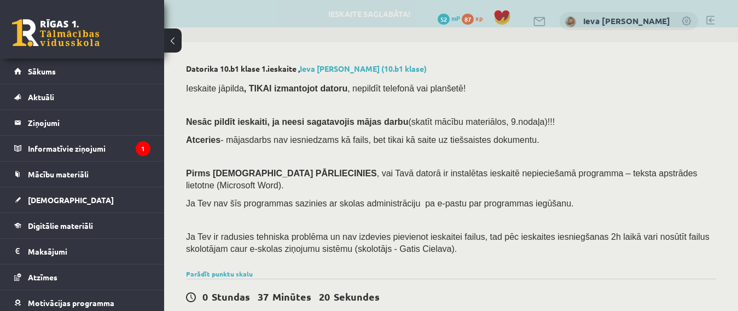 This screenshot has height=311, width=738. What do you see at coordinates (363, 140) in the screenshot?
I see `span: - mājasdarbs nav iesniedzams kā fails, bet tikai kā saite uz tiešsaistes dokumentu.` at bounding box center [363, 140].